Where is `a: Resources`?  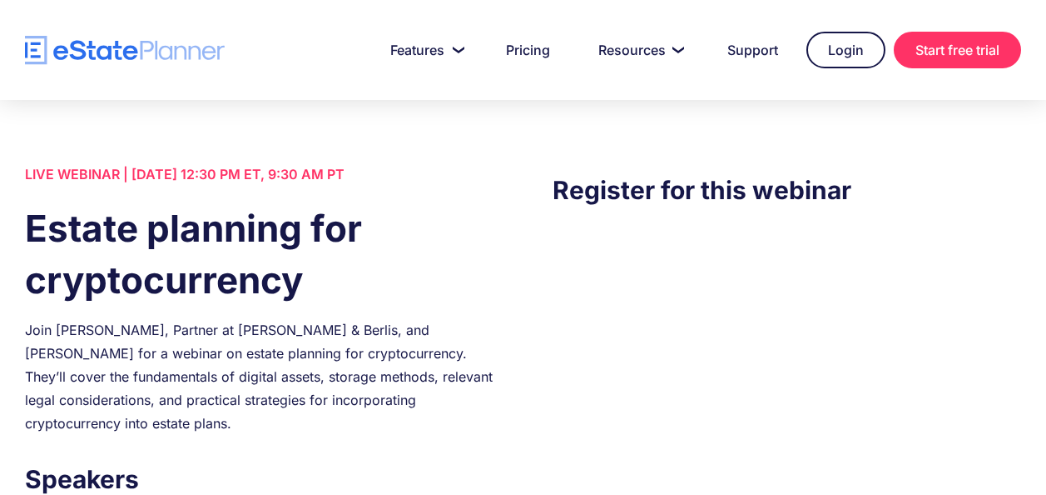
a: Resources is located at coordinates (639, 50).